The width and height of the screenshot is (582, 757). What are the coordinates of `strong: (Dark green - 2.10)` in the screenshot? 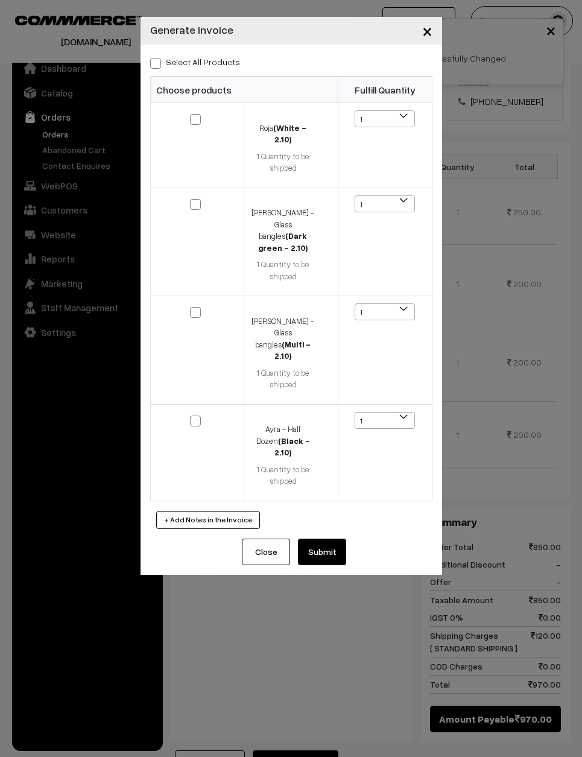 It's located at (283, 242).